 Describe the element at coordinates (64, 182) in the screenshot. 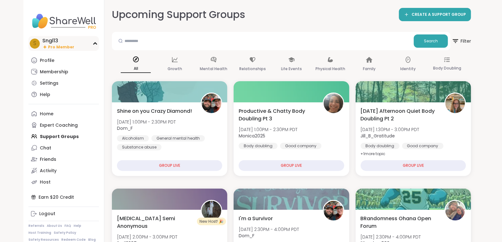

I see `a: Host` at that location.